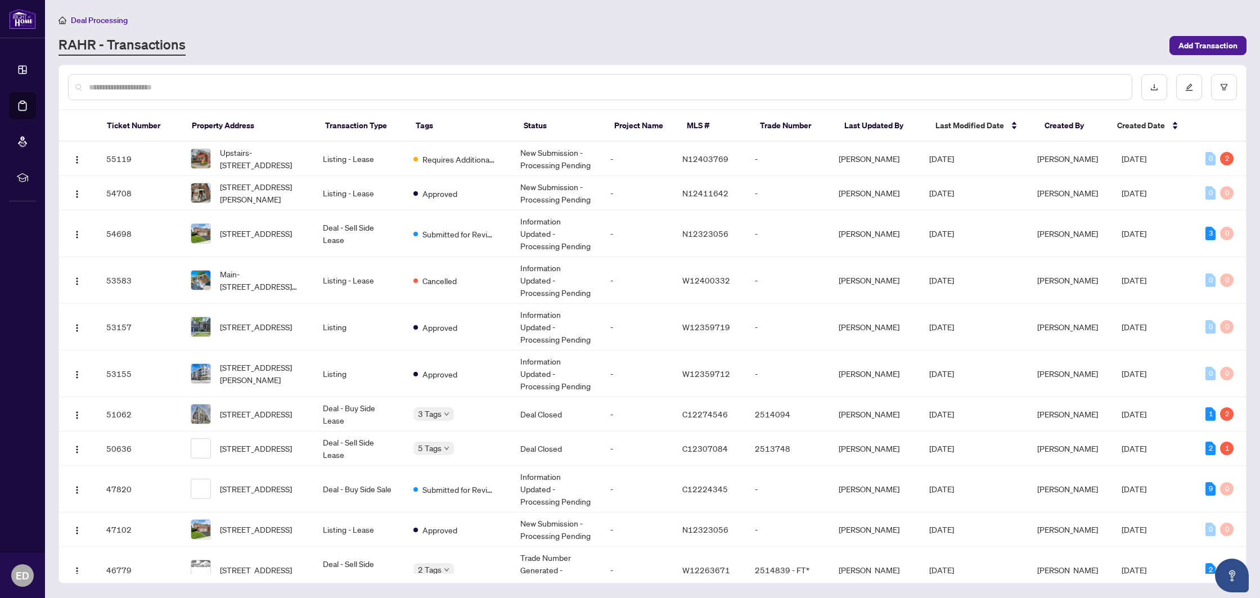  Describe the element at coordinates (556, 233) in the screenshot. I see `td: Information Updated - Processing Pending` at that location.